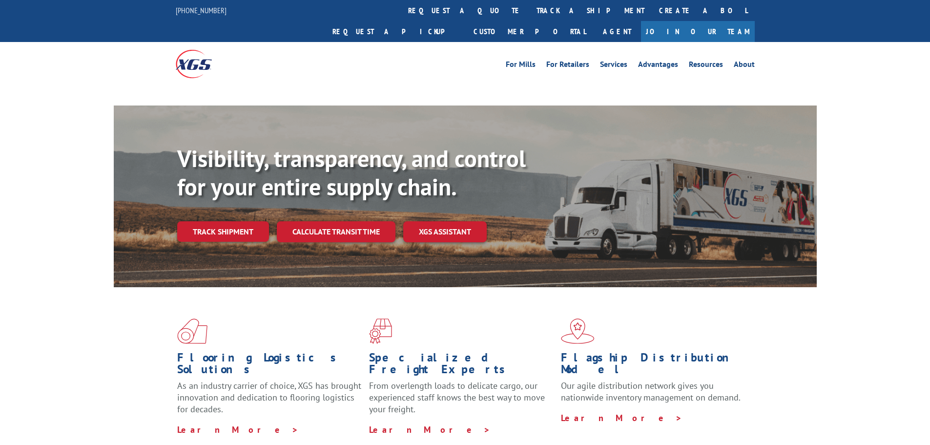 This screenshot has width=930, height=445. I want to click on b: Visibility, transparency, and control for your entire supply chain., so click(351, 172).